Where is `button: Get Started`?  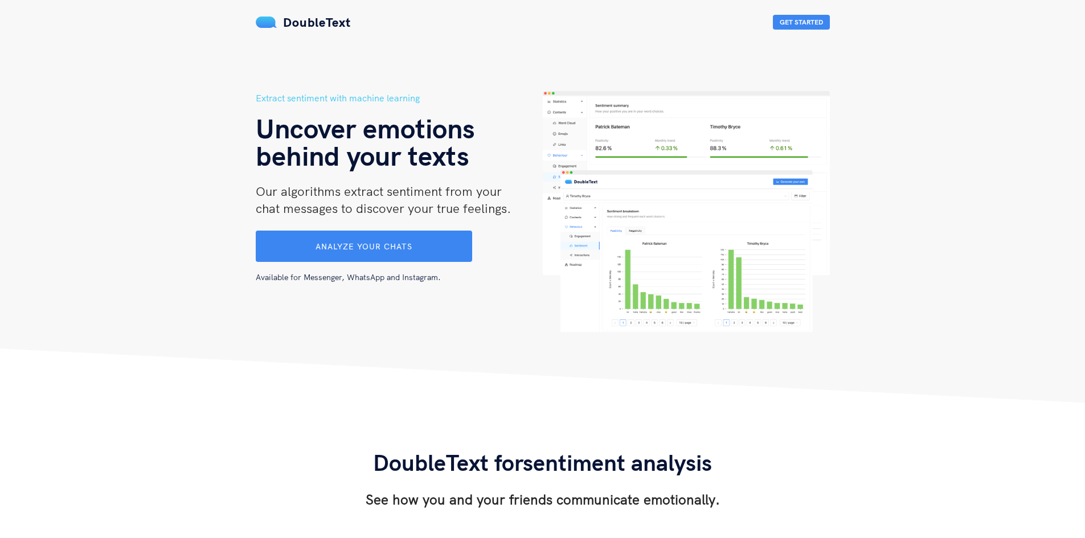
button: Get Started is located at coordinates (801, 22).